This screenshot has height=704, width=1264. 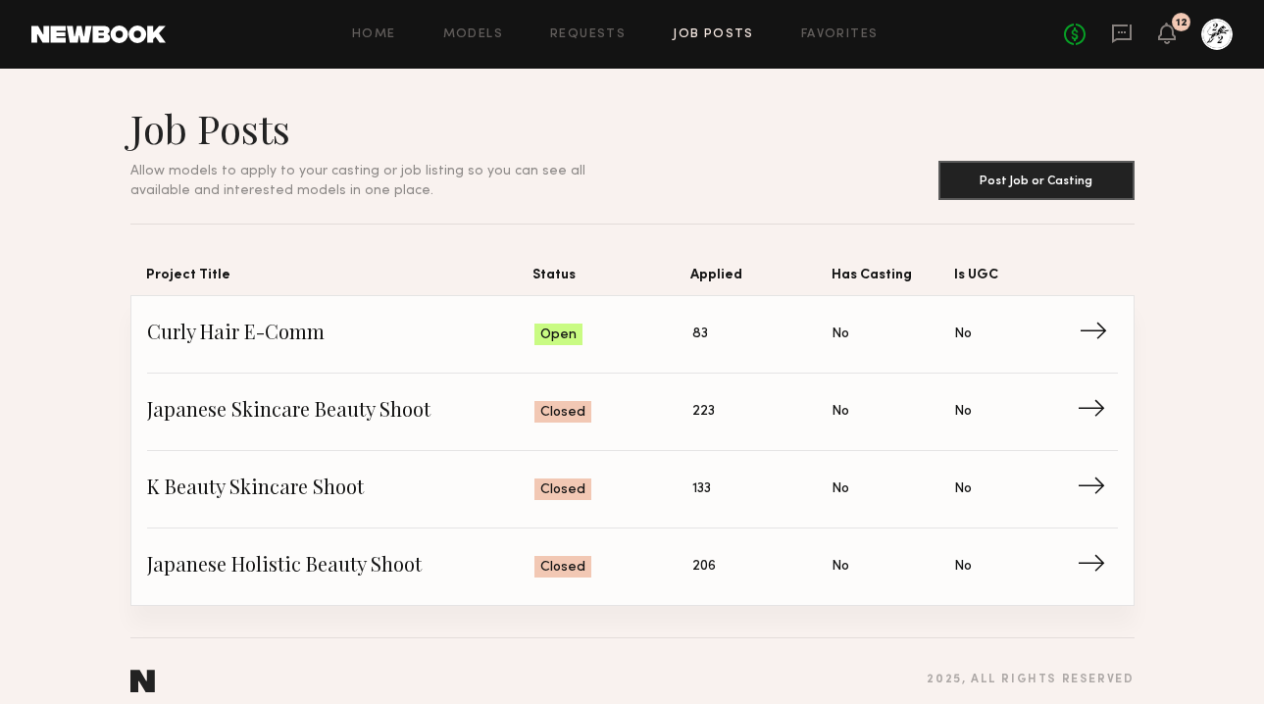 I want to click on a: Favorites, so click(x=840, y=34).